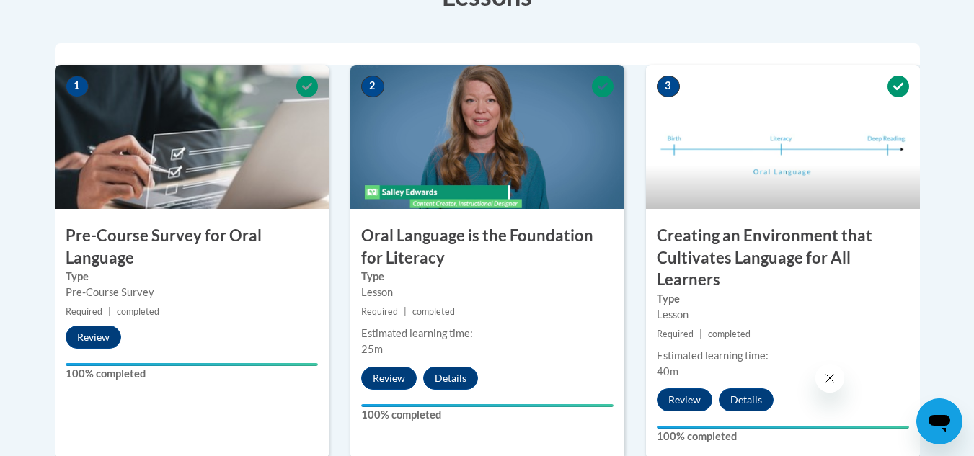 The width and height of the screenshot is (974, 456). Describe the element at coordinates (667, 371) in the screenshot. I see `span: 40m` at that location.